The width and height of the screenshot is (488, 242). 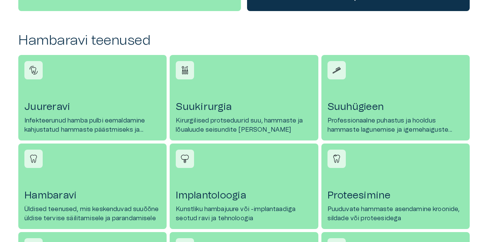 I want to click on h4: Suukirurgia, so click(x=244, y=107).